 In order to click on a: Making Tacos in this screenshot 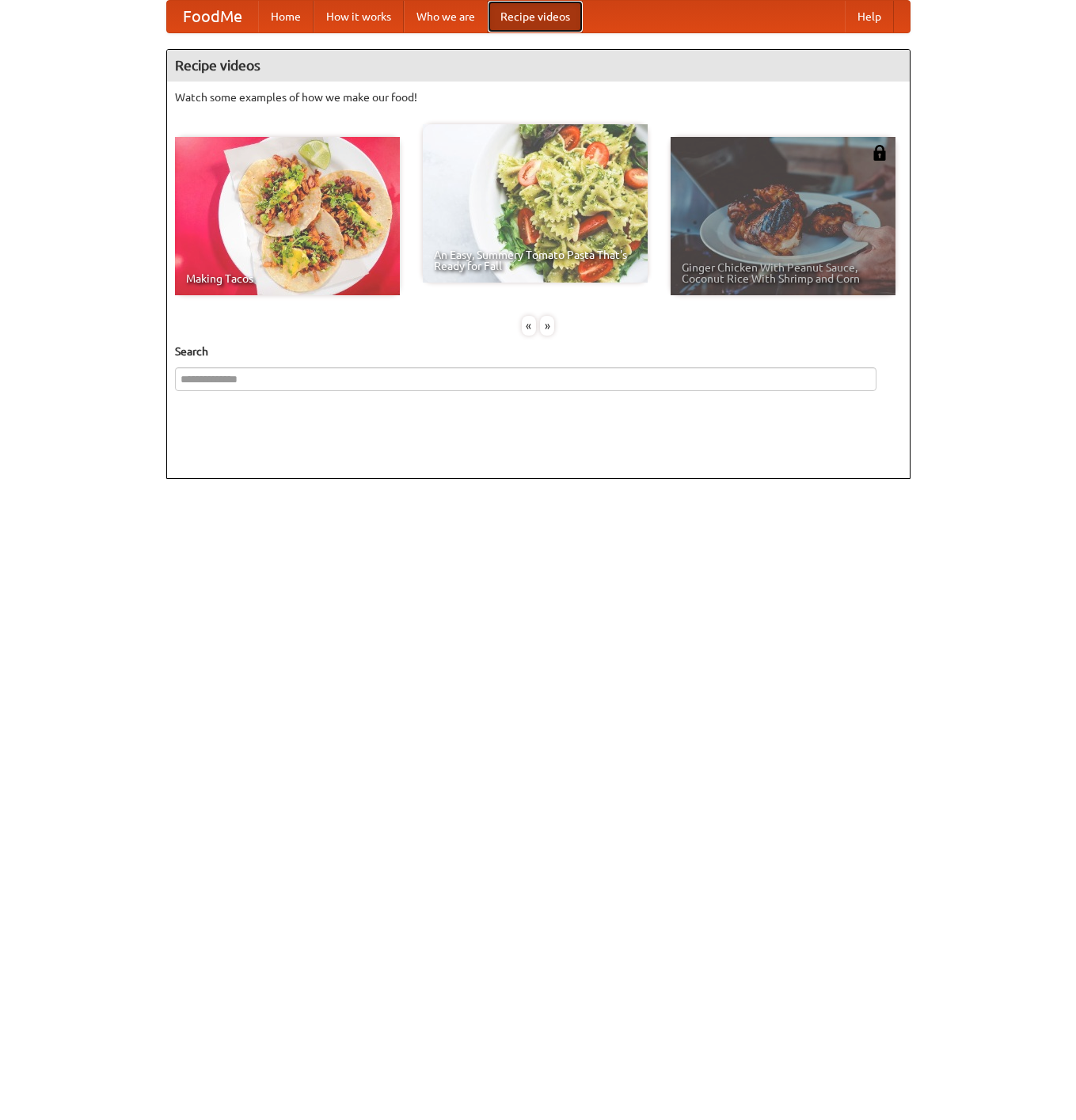, I will do `click(287, 216)`.